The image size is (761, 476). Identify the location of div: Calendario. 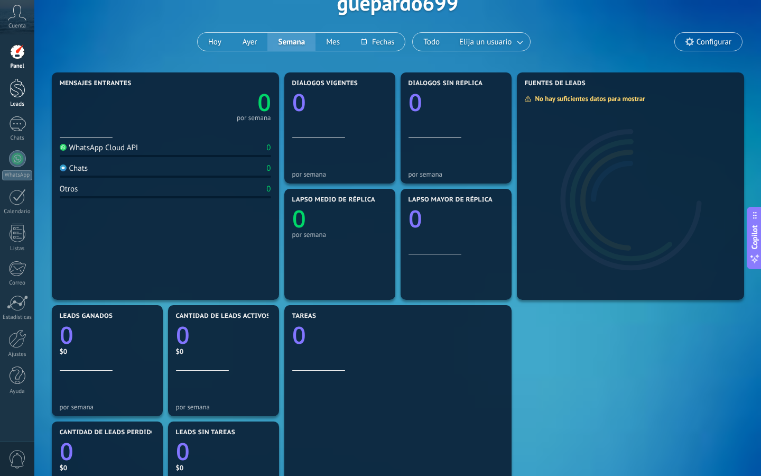
(17, 211).